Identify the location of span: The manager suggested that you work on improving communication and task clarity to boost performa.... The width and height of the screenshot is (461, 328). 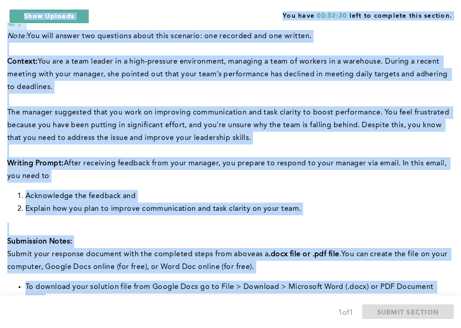
(229, 125).